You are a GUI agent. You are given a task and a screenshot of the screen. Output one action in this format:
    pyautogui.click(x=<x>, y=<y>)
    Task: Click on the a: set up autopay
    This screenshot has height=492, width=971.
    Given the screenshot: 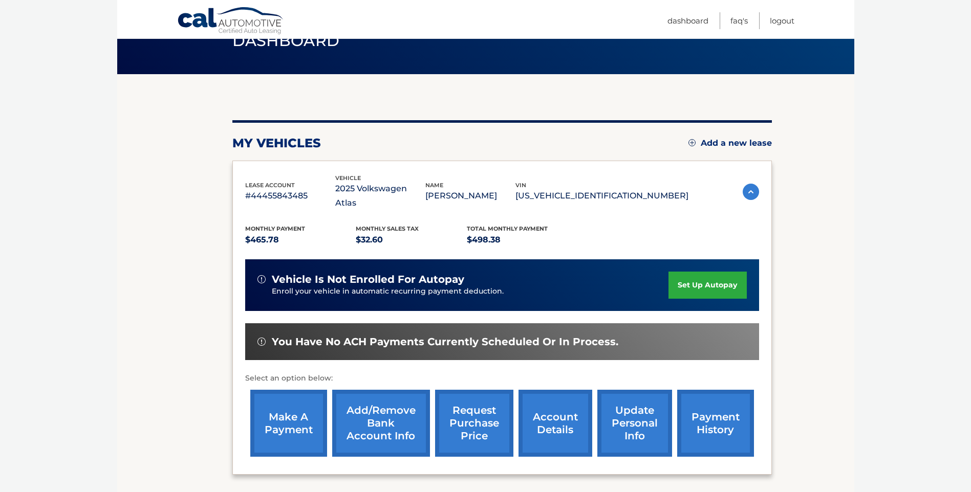 What is the action you would take?
    pyautogui.click(x=707, y=285)
    